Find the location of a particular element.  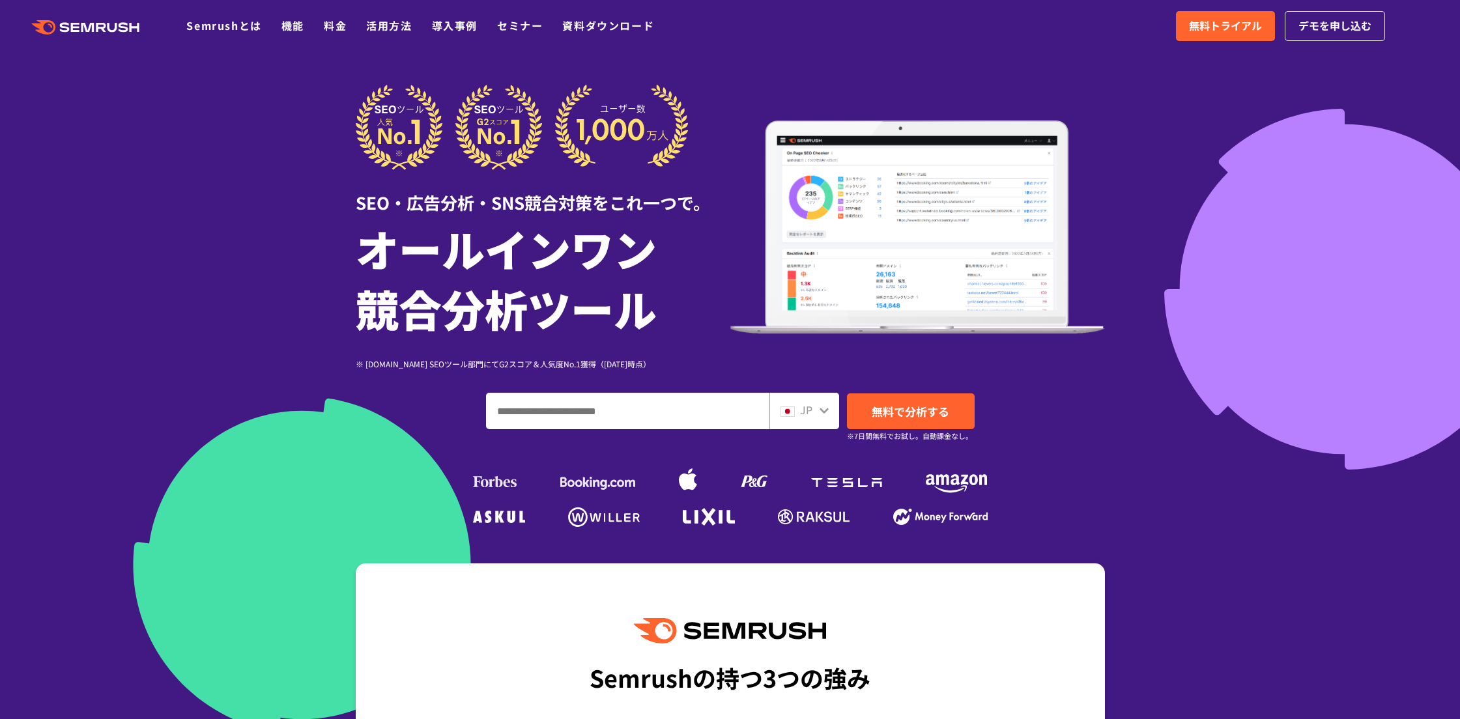

a: セミナー is located at coordinates (520, 25).